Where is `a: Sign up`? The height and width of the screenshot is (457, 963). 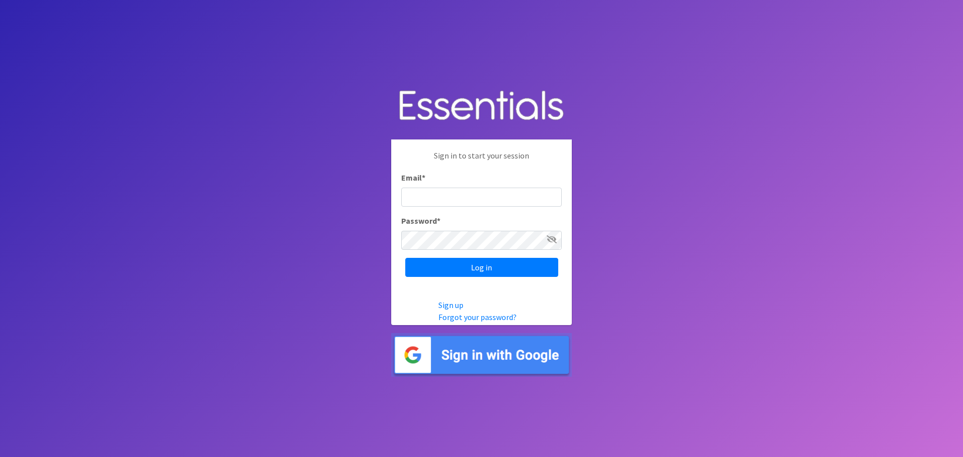
a: Sign up is located at coordinates (451, 305).